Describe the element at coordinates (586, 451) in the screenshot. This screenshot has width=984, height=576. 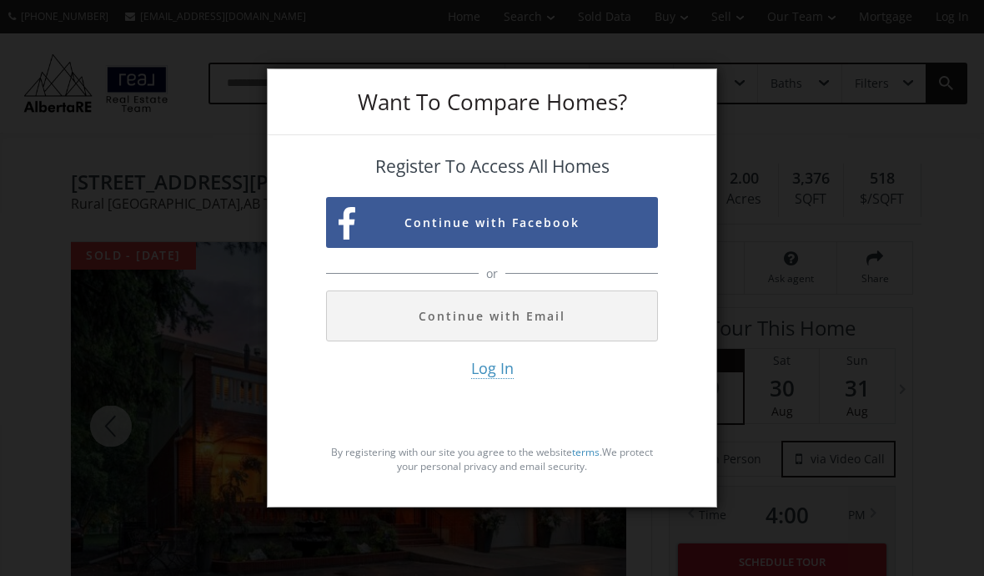
I see `a: terms` at that location.